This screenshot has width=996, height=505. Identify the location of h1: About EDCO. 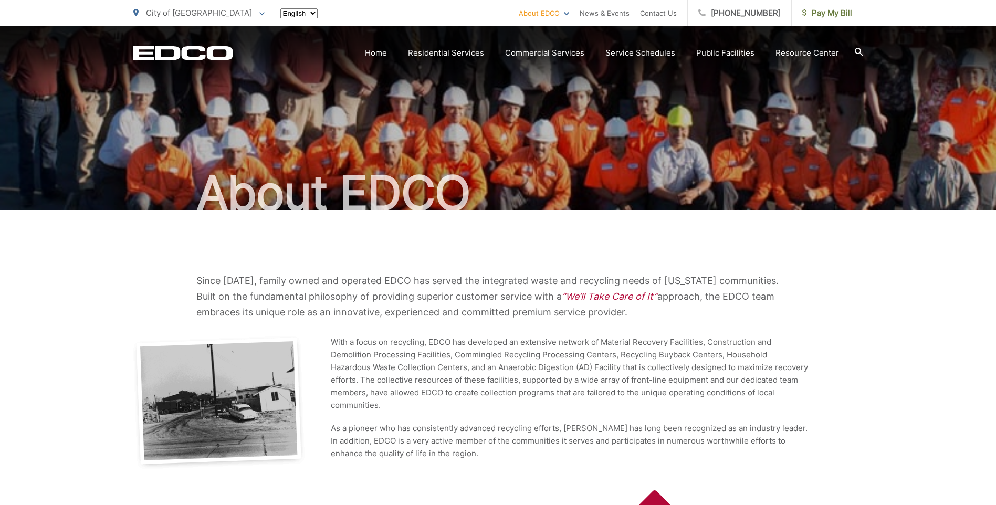
(498, 193).